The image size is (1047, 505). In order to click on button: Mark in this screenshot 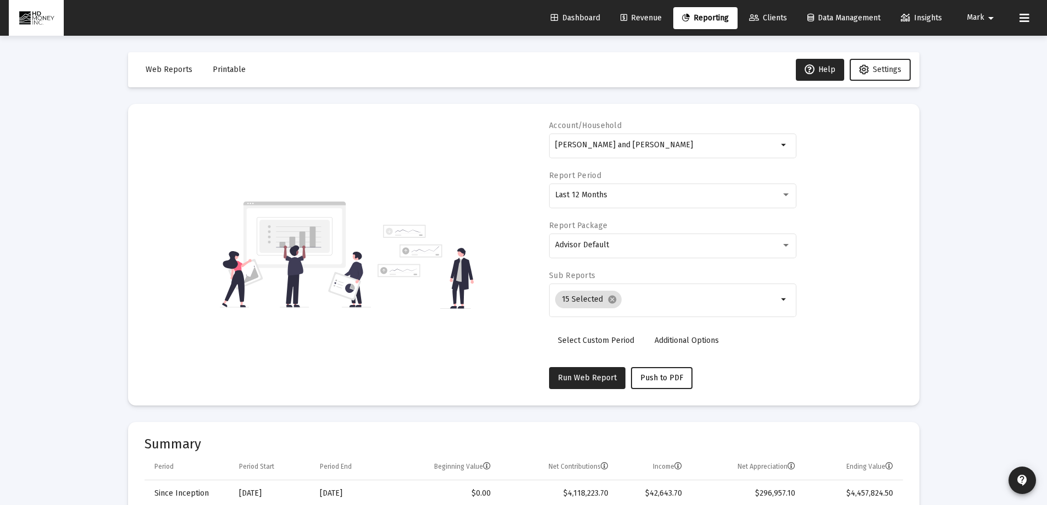, I will do `click(982, 18)`.